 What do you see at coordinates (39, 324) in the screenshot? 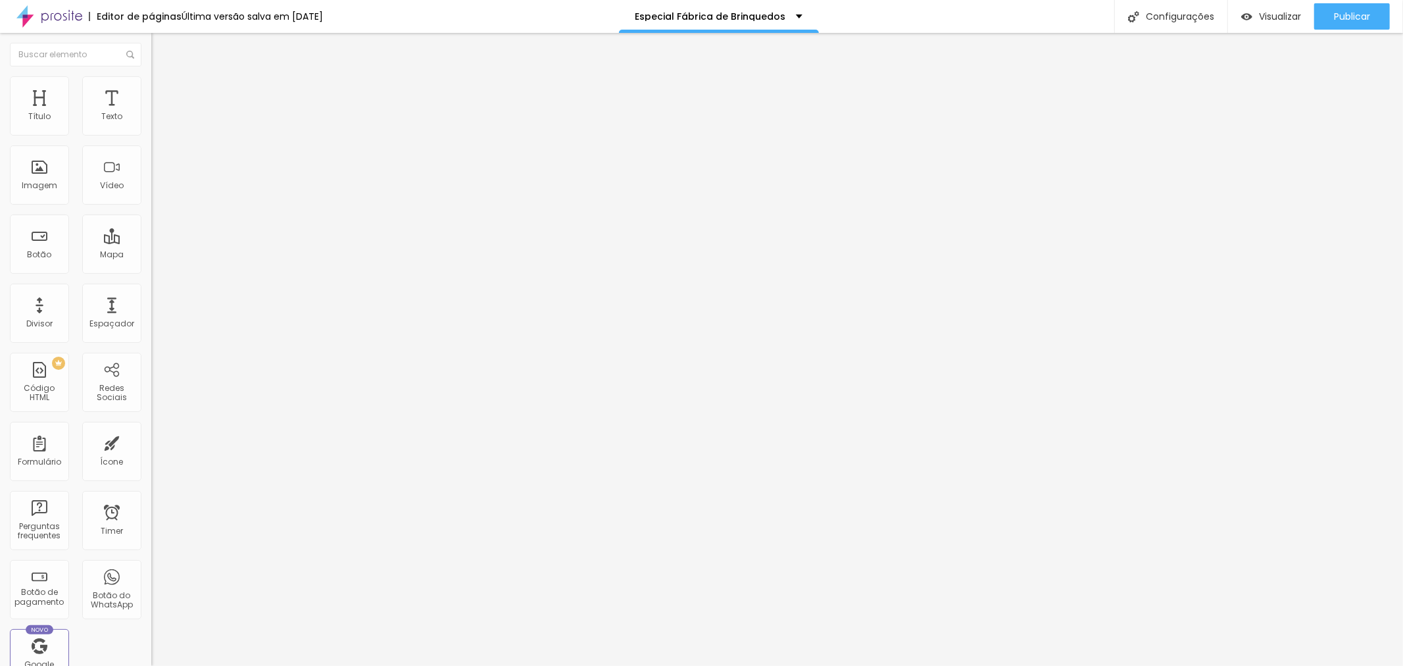
I see `div: Divisor` at bounding box center [39, 324].